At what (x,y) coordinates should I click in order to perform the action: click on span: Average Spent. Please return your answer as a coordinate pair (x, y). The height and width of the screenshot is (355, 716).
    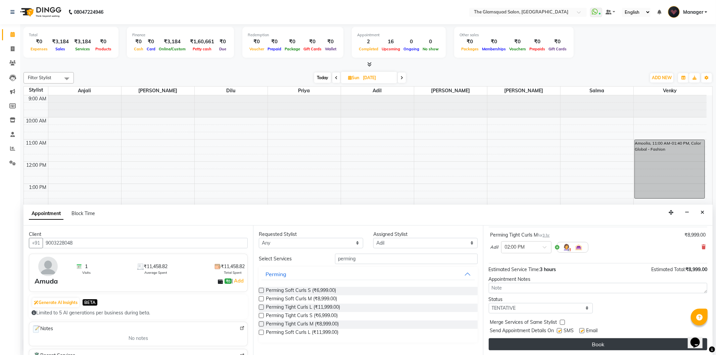
    Looking at the image, I should click on (156, 272).